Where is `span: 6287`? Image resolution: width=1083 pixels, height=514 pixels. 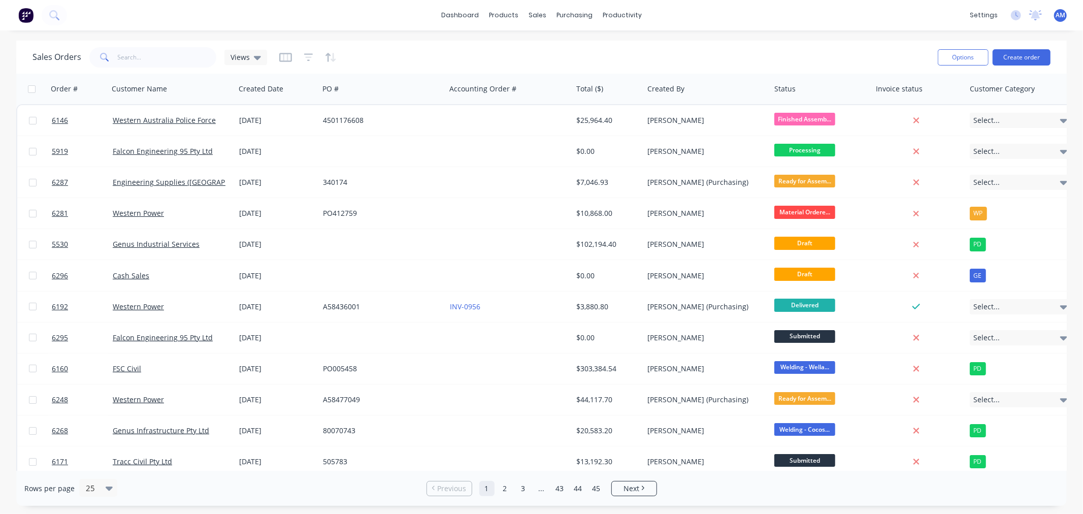 span: 6287 is located at coordinates (60, 182).